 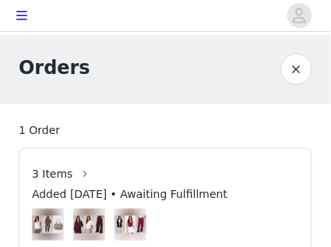 I want to click on h1: Orders, so click(x=54, y=68).